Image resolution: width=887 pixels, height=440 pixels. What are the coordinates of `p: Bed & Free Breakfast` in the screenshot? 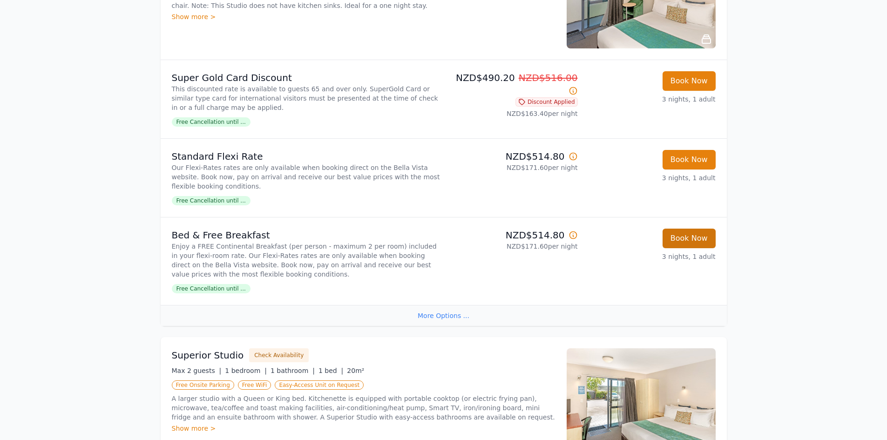 It's located at (306, 235).